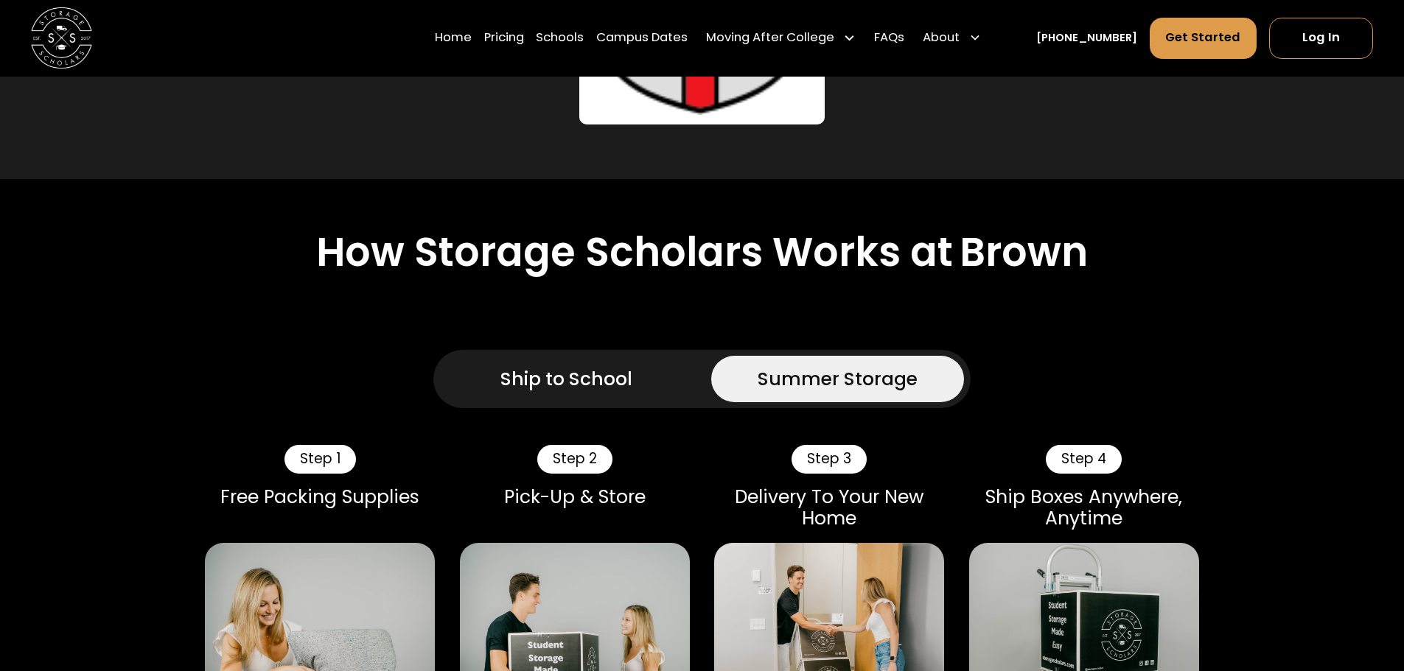  Describe the element at coordinates (566, 379) in the screenshot. I see `div: Ship to School` at that location.